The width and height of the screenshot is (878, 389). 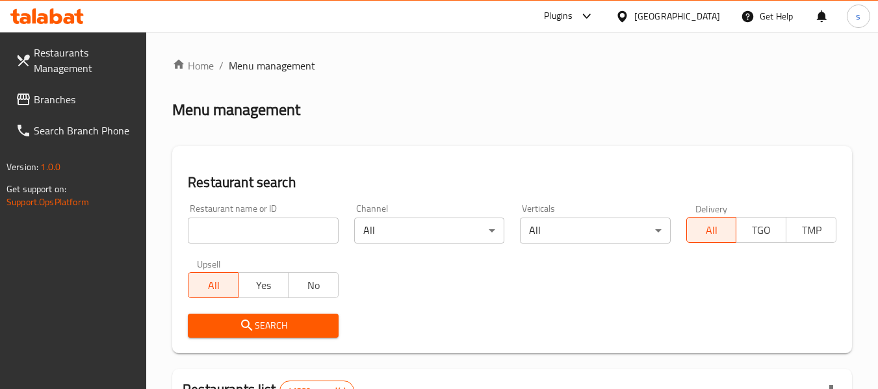 I want to click on span: Yes, so click(x=263, y=285).